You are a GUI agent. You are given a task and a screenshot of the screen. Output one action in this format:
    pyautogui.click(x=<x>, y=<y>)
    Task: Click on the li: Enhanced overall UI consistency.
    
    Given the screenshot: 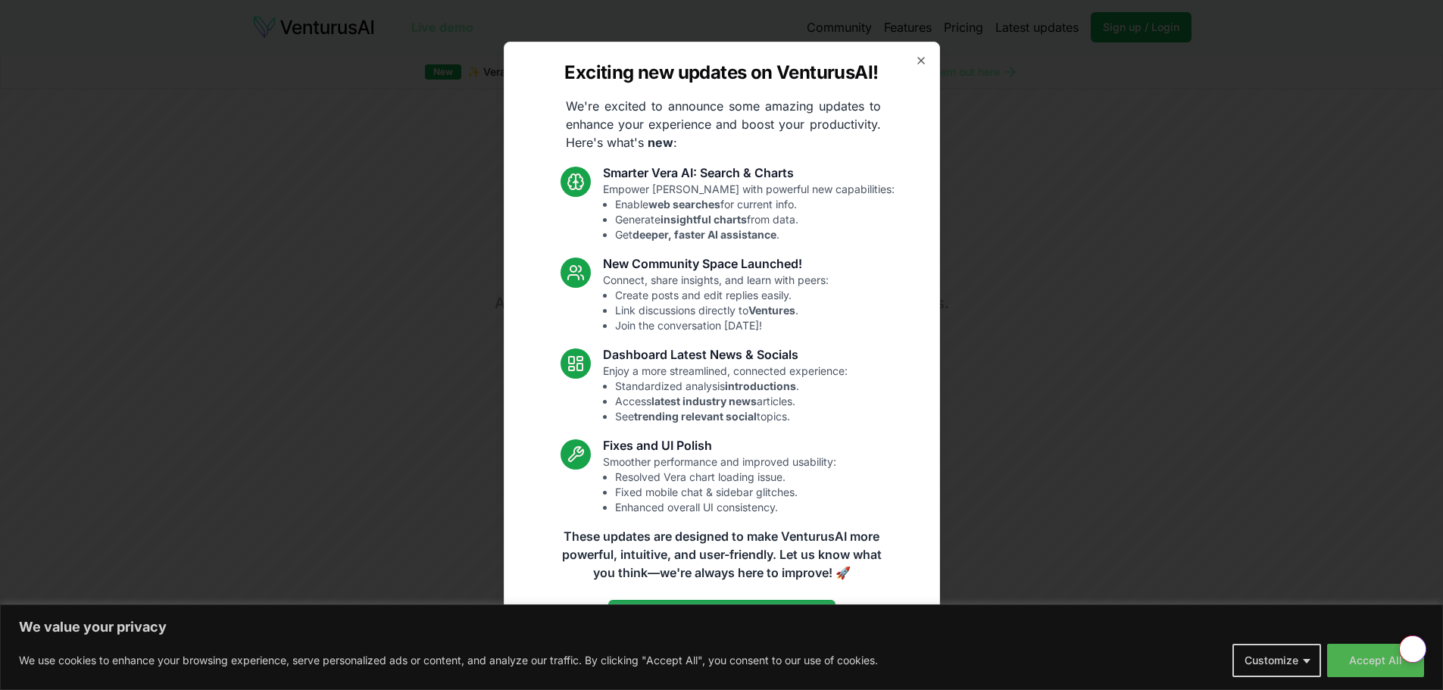 What is the action you would take?
    pyautogui.click(x=726, y=508)
    